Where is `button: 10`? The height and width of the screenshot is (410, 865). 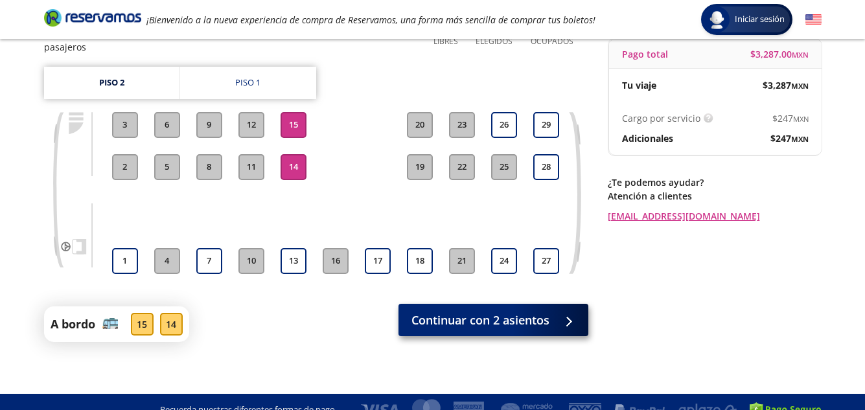
button: 10 is located at coordinates (251, 261).